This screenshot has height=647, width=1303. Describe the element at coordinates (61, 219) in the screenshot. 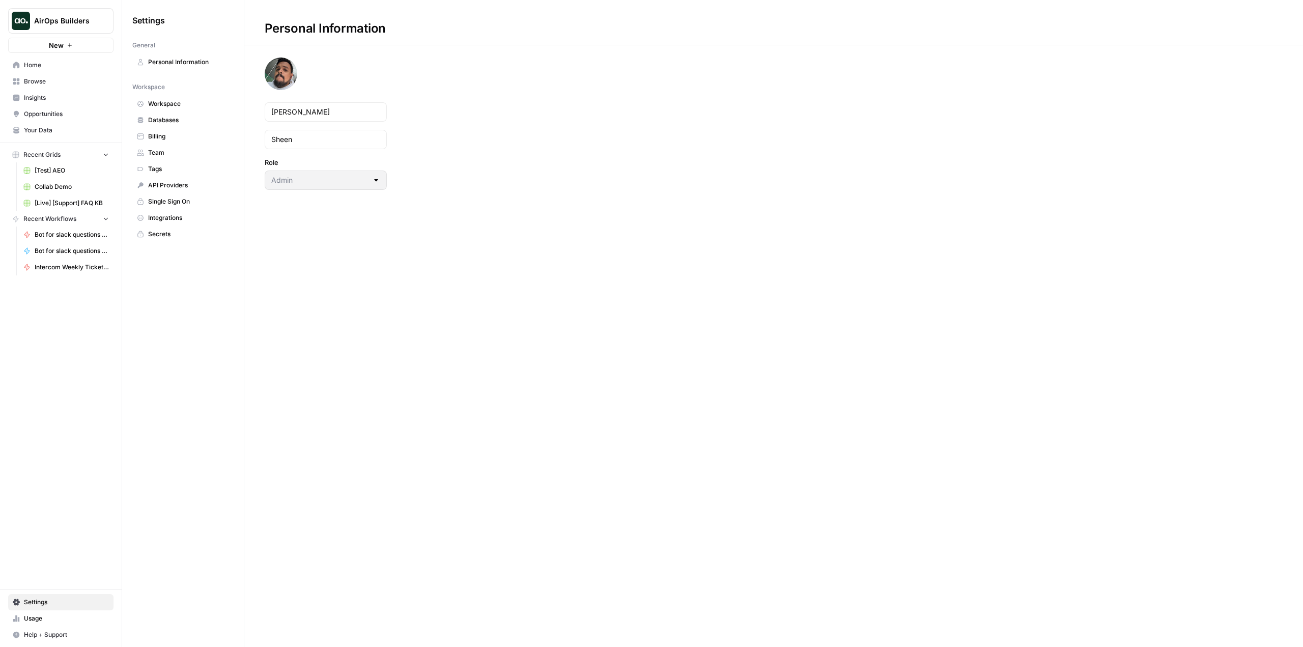

I see `button: Recent Workflows` at that location.